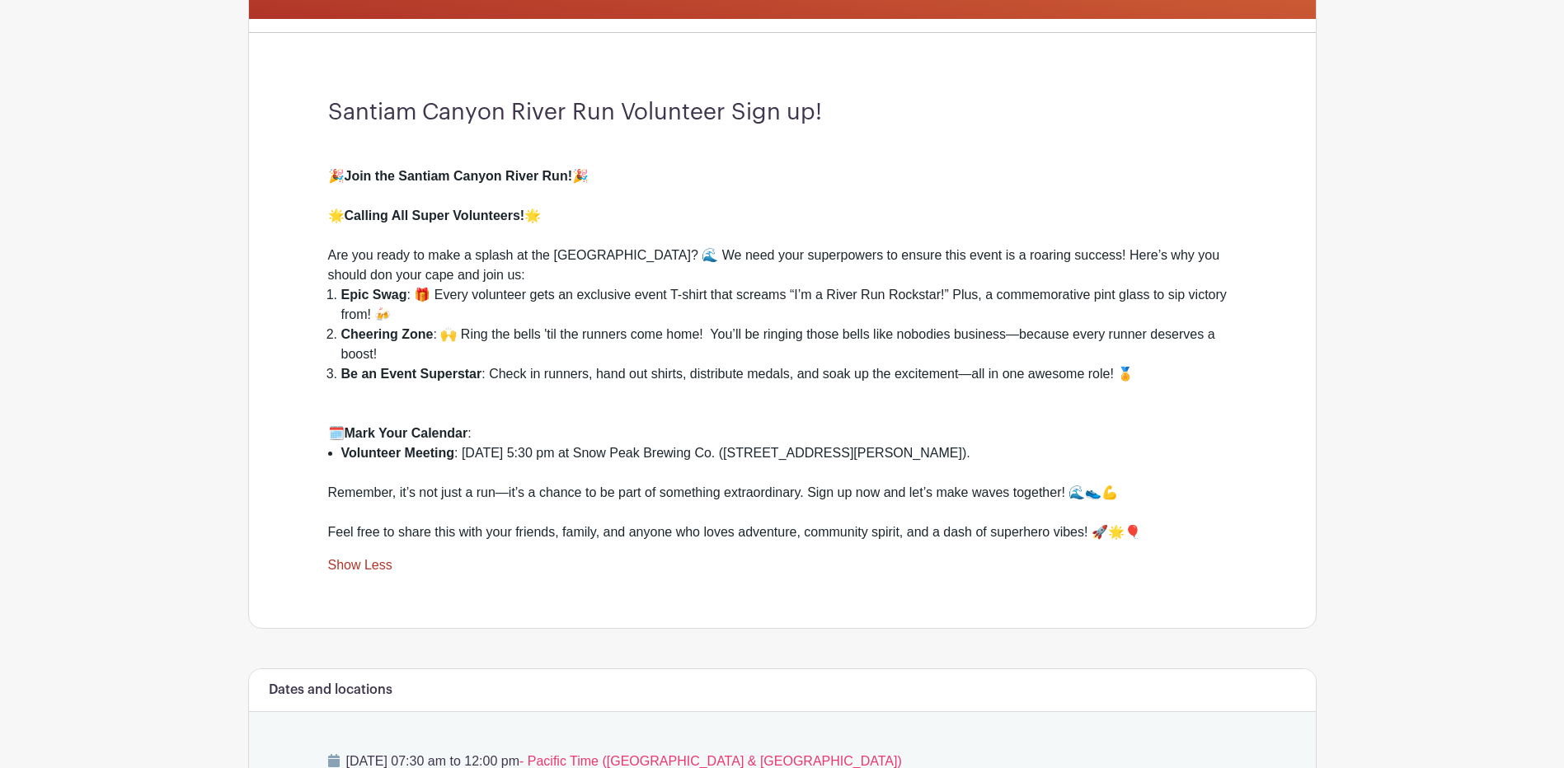  I want to click on strong: Volunteer Meeting, so click(398, 453).